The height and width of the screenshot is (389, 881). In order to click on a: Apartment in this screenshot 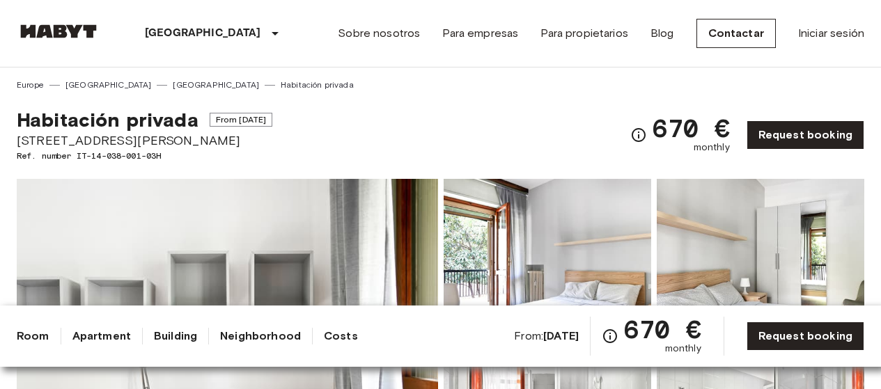, I will do `click(102, 336)`.